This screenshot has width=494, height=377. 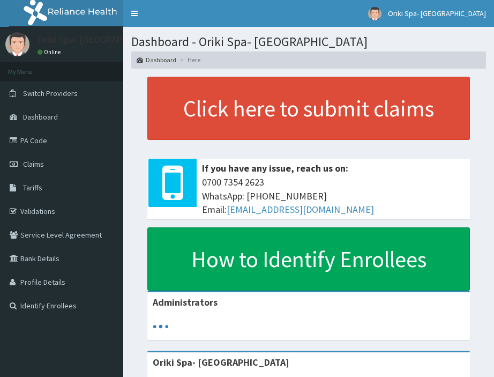 What do you see at coordinates (275, 168) in the screenshot?
I see `b: If you have any issue, reach us on:` at bounding box center [275, 168].